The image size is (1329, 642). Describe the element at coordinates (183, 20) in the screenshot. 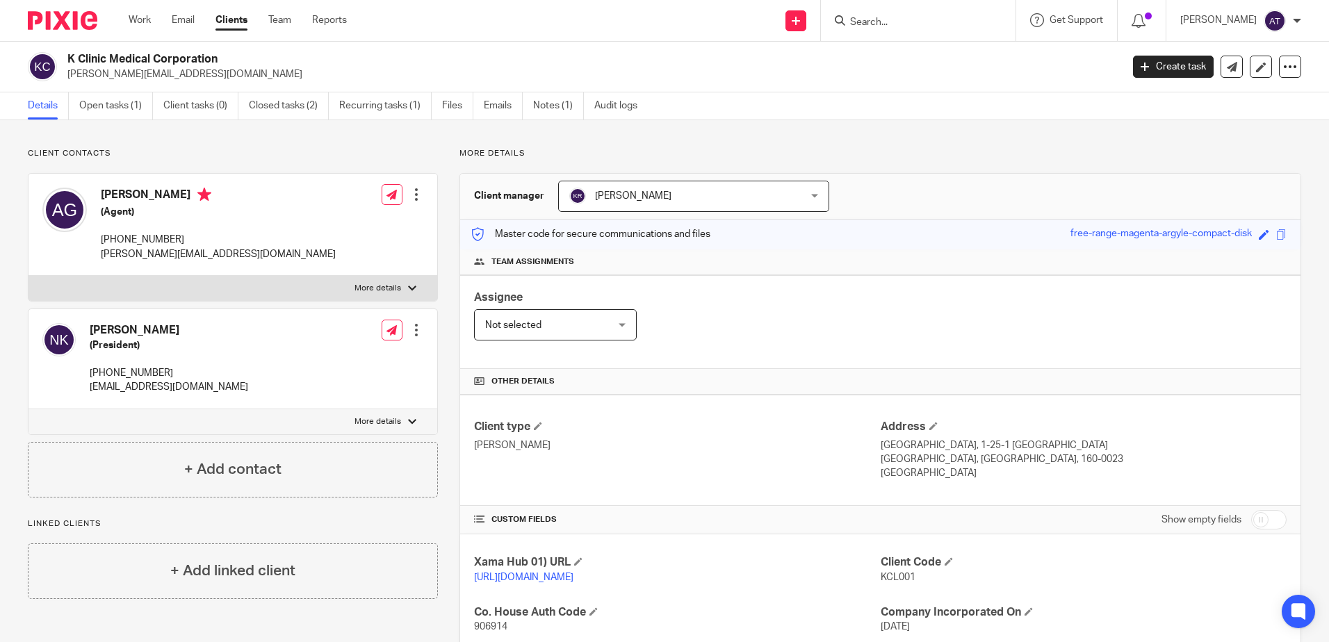

I see `a: Email` at that location.